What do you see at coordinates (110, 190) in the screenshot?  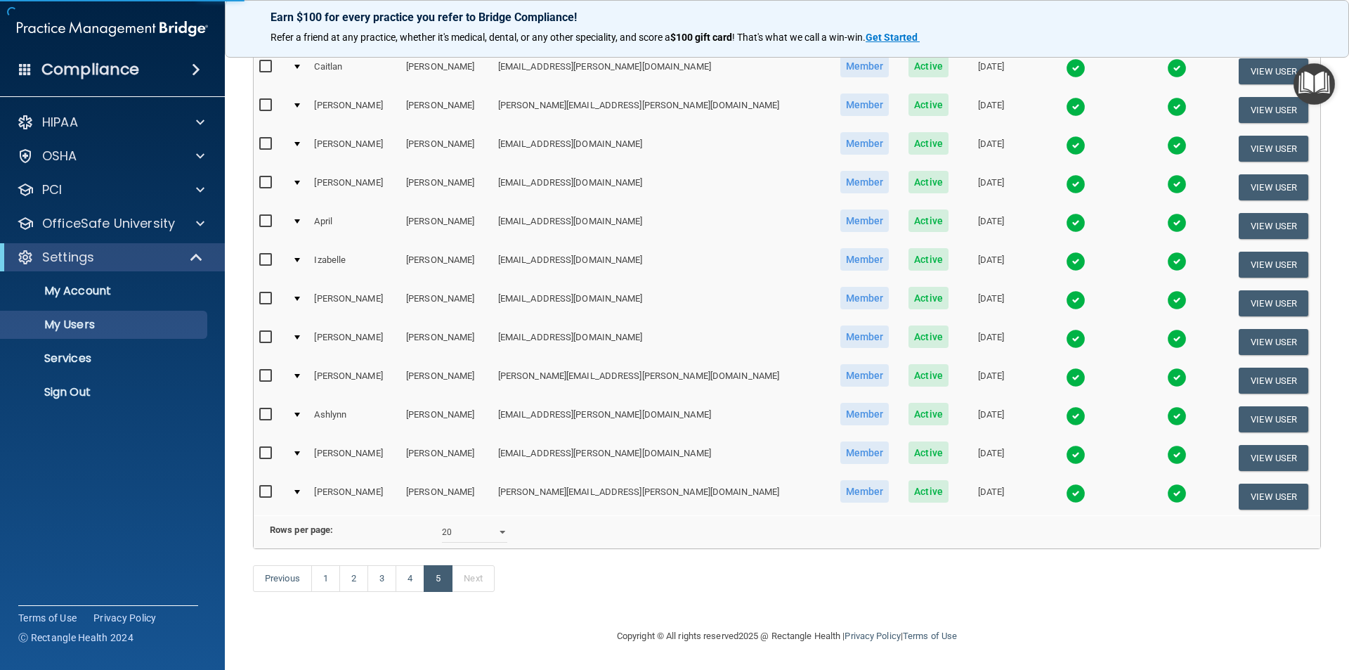 I see `a: PCI` at bounding box center [110, 190].